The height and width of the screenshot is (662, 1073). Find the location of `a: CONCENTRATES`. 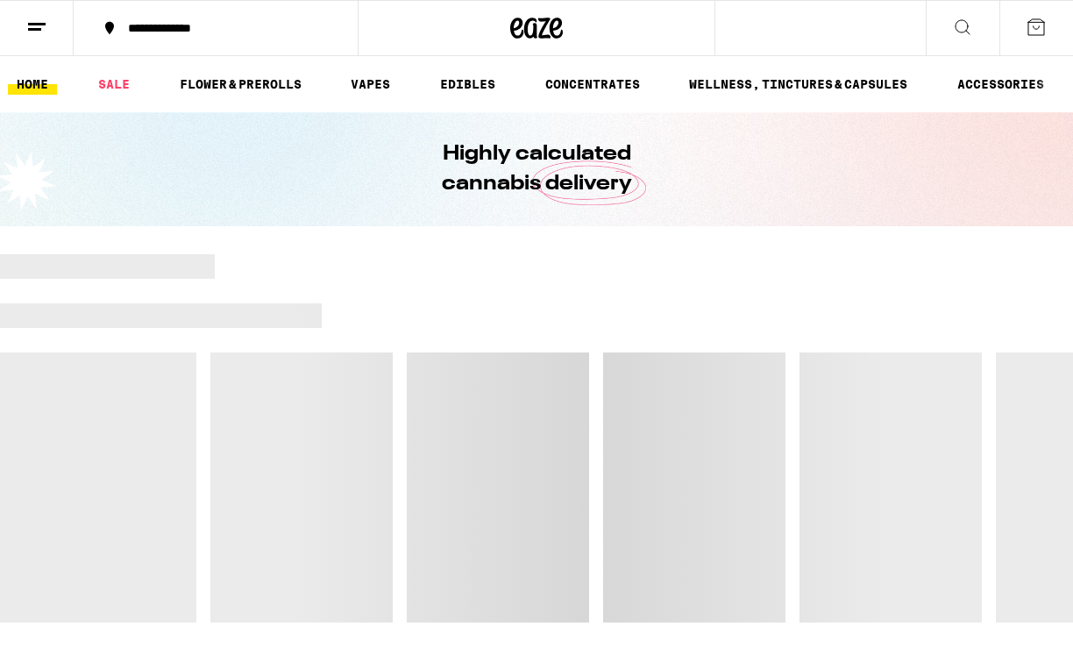

a: CONCENTRATES is located at coordinates (593, 84).